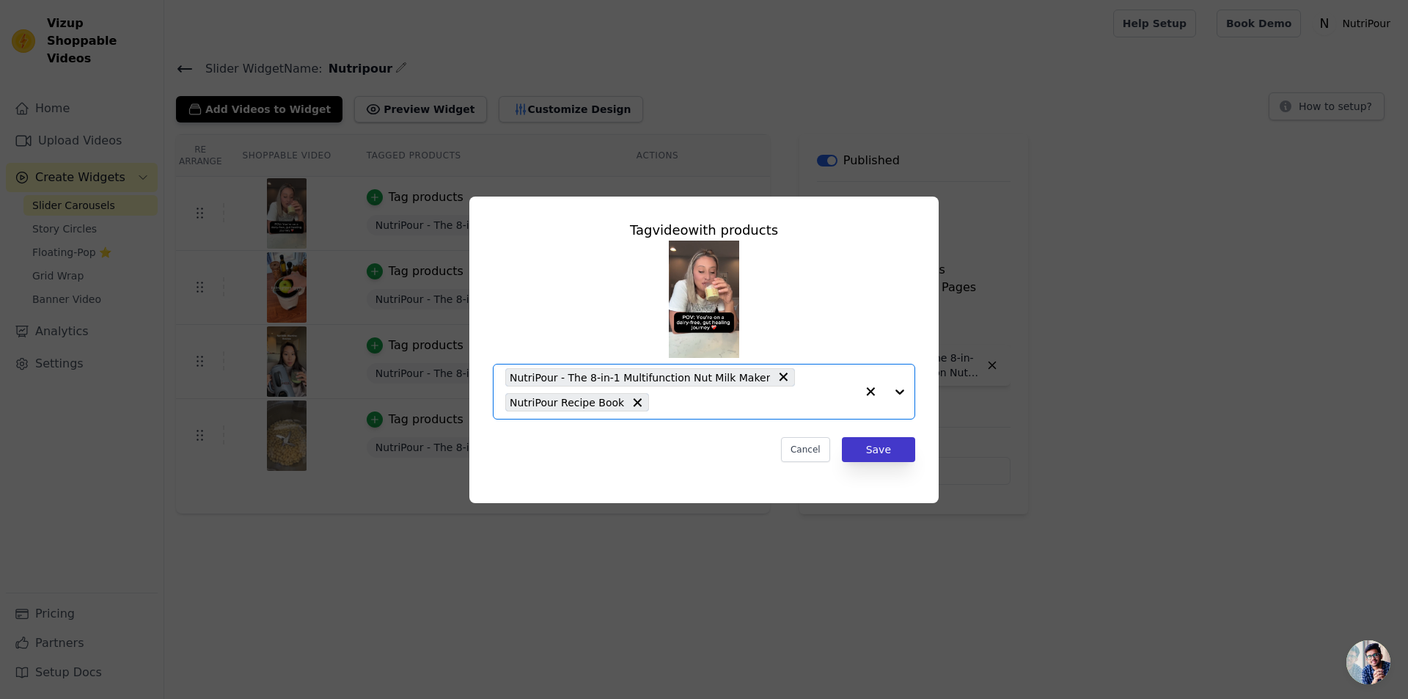 The width and height of the screenshot is (1408, 699). Describe the element at coordinates (1369, 662) in the screenshot. I see `div: Open chat` at that location.